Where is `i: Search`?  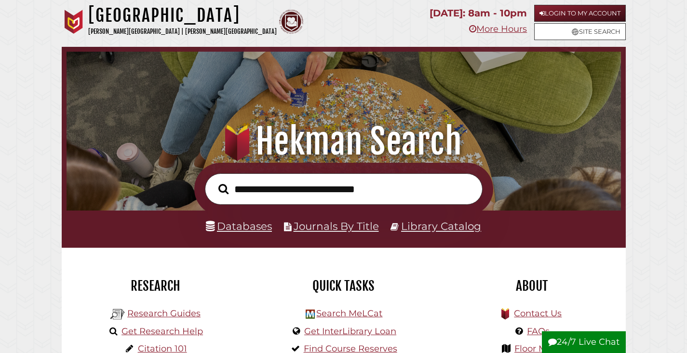 i: Search is located at coordinates (223, 189).